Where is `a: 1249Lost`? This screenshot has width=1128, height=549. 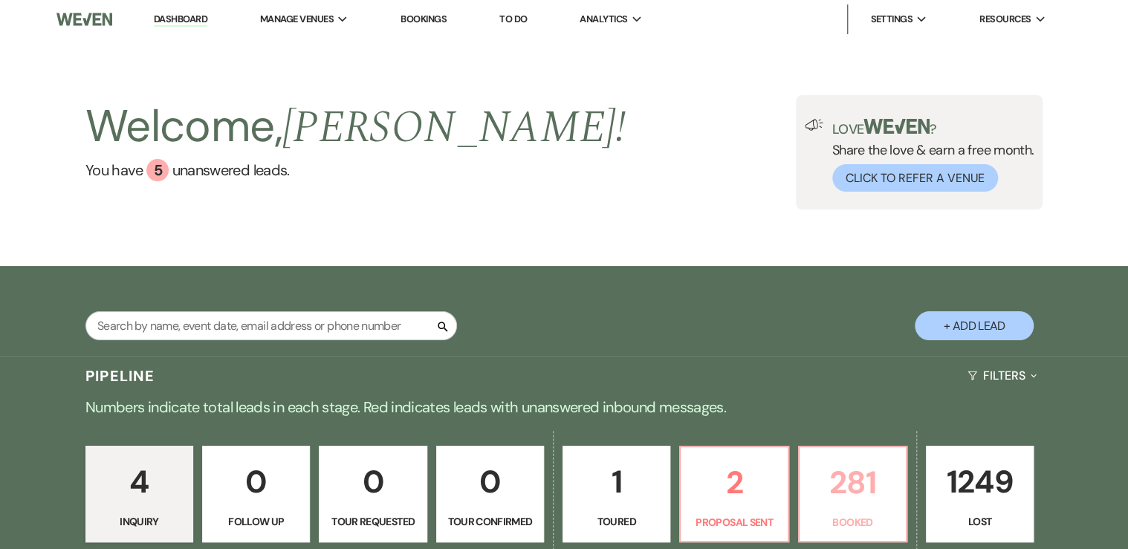
a: 1249Lost is located at coordinates (979, 494).